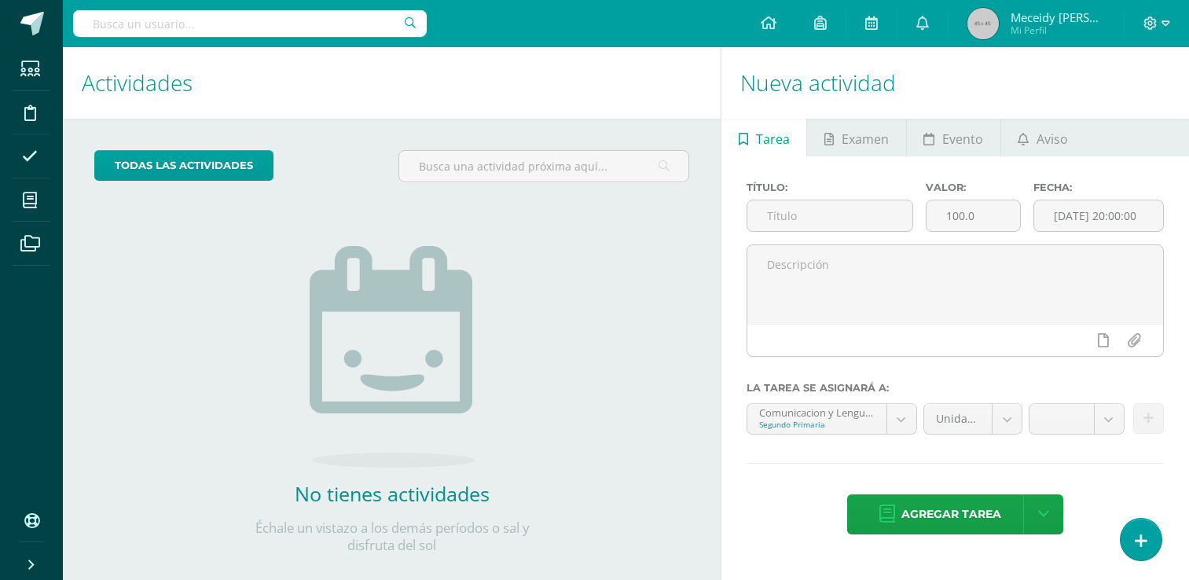 This screenshot has height=580, width=1189. I want to click on a: todas las Actividades, so click(184, 165).